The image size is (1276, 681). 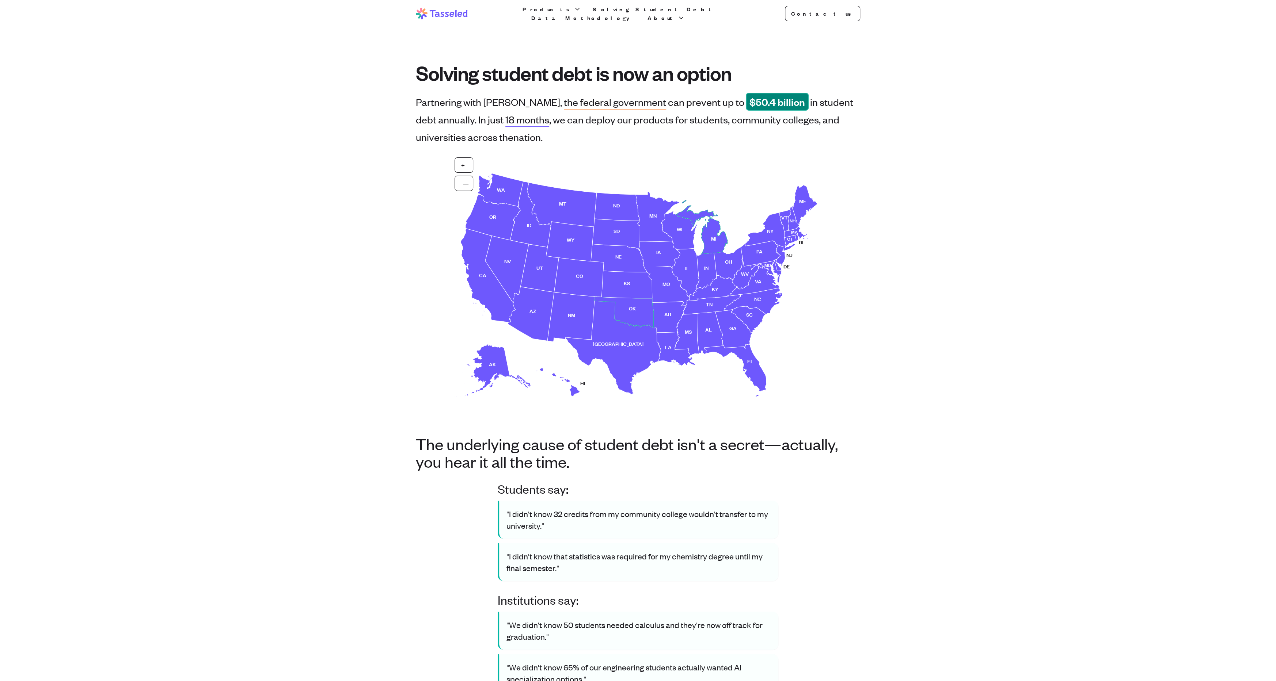 I want to click on text: IL, so click(x=687, y=268).